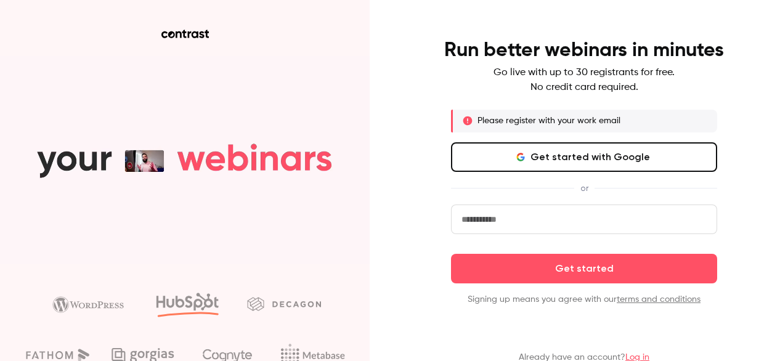  Describe the element at coordinates (584, 299) in the screenshot. I see `p: Signing up means you agree with our` at that location.